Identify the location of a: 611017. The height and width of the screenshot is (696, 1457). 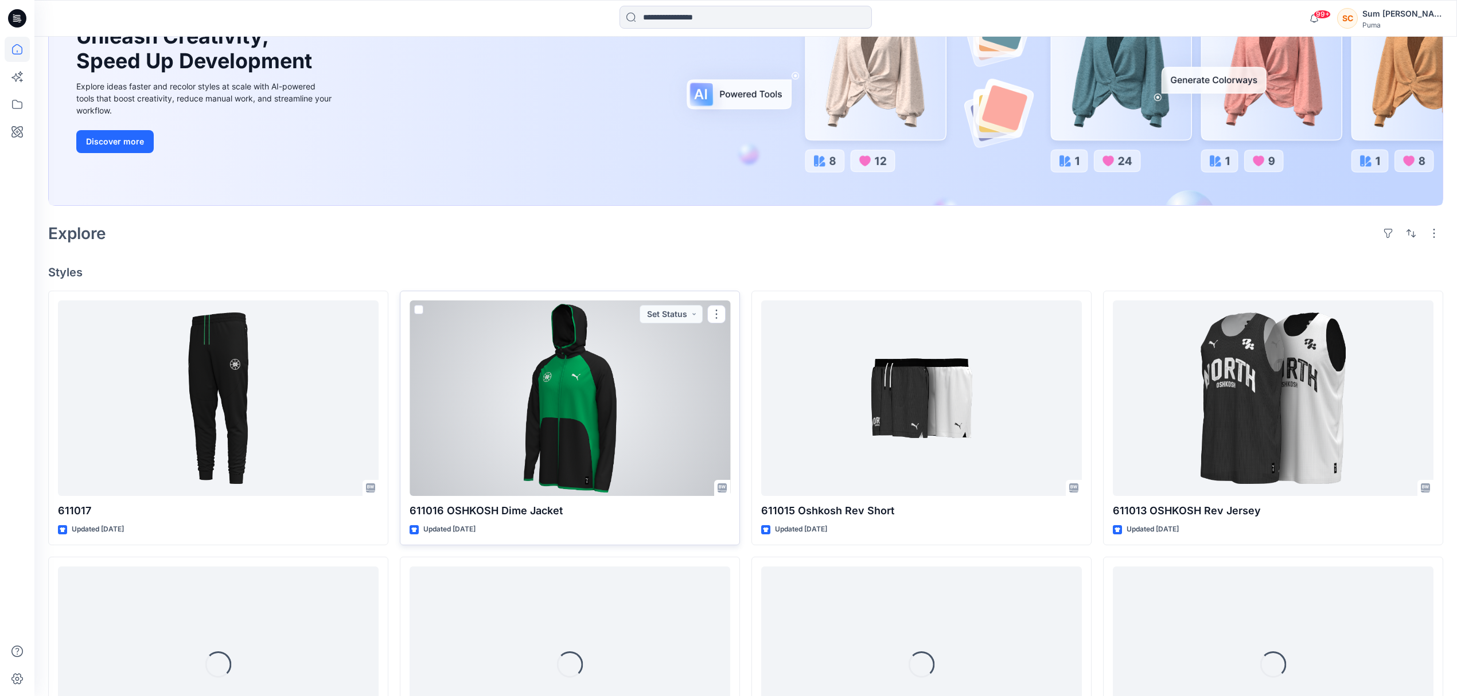
(218, 399).